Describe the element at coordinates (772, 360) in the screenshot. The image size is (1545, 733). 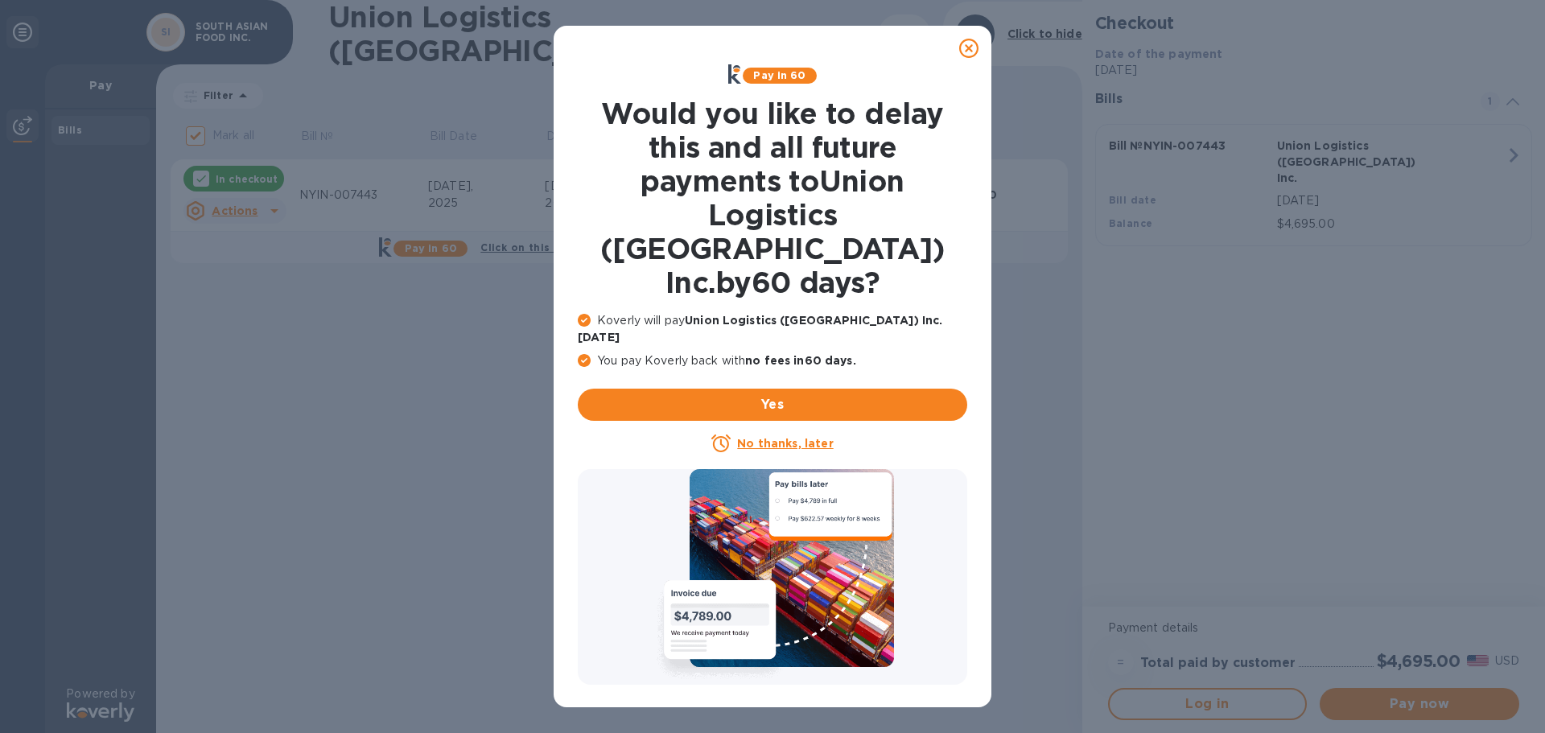
I see `p: You pay Koverly back with` at that location.